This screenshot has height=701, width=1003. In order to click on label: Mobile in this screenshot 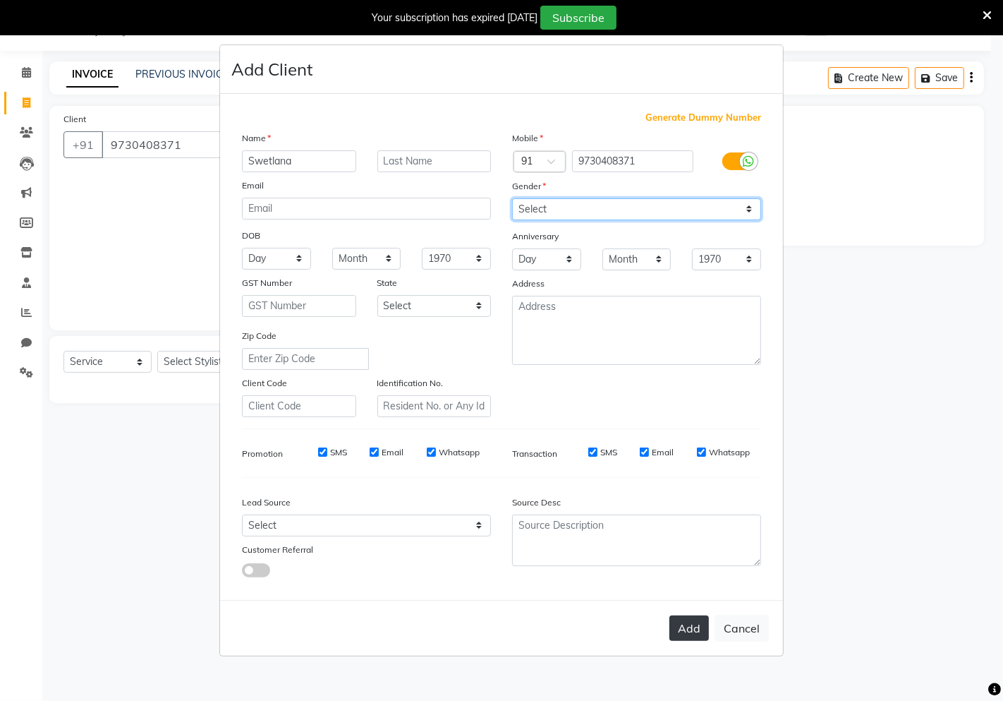, I will do `click(528, 138)`.